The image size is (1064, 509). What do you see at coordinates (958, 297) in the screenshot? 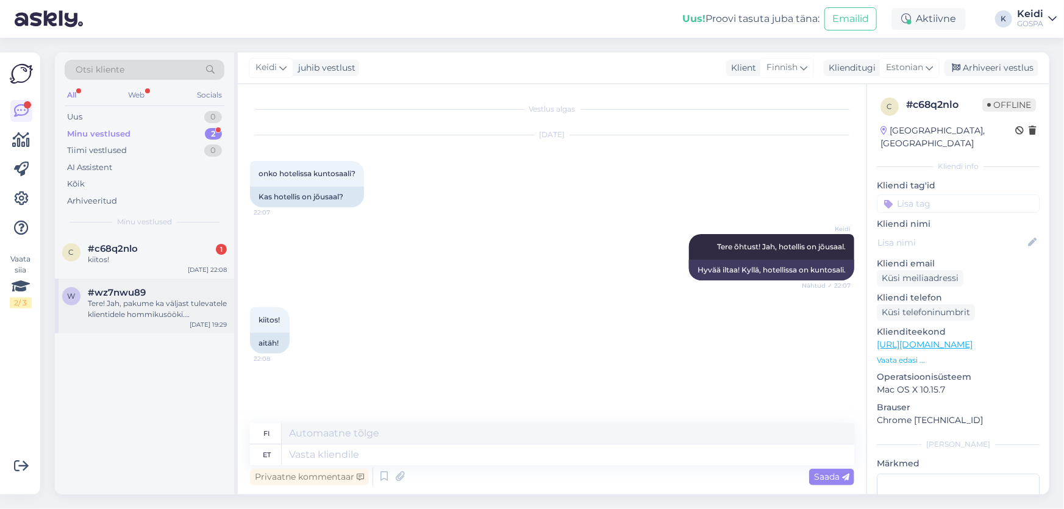
I see `p: Kliendi telefon` at bounding box center [958, 297].